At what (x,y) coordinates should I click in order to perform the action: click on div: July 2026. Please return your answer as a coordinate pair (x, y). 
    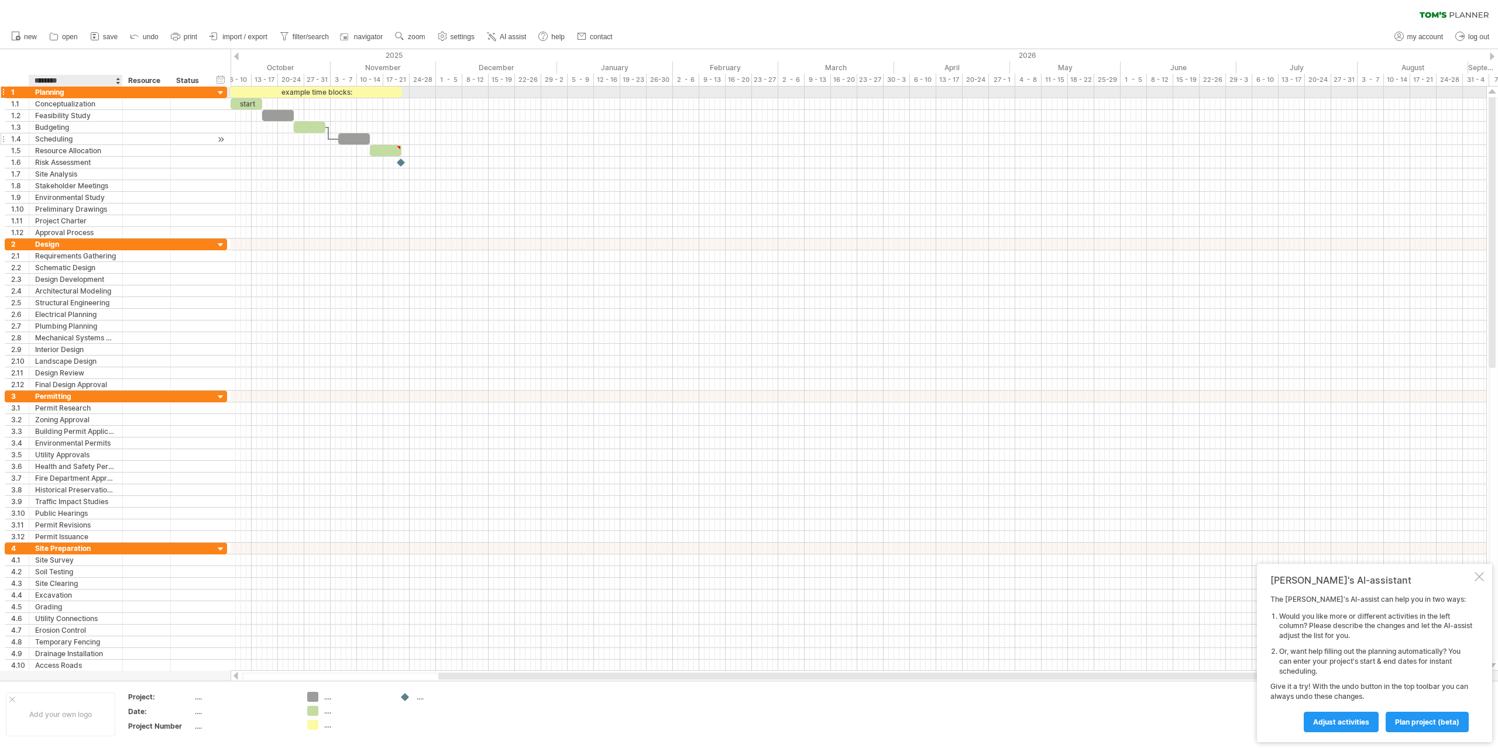
    Looking at the image, I should click on (1297, 67).